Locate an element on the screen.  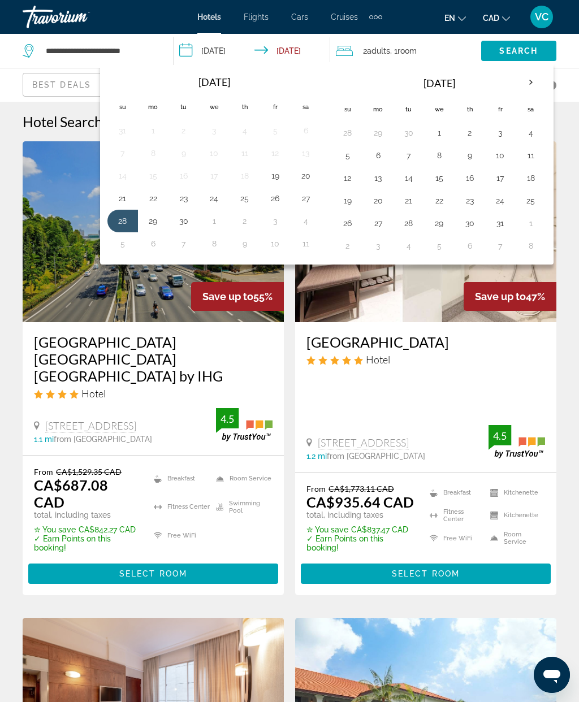
div: 4 star Hotel is located at coordinates (153, 393).